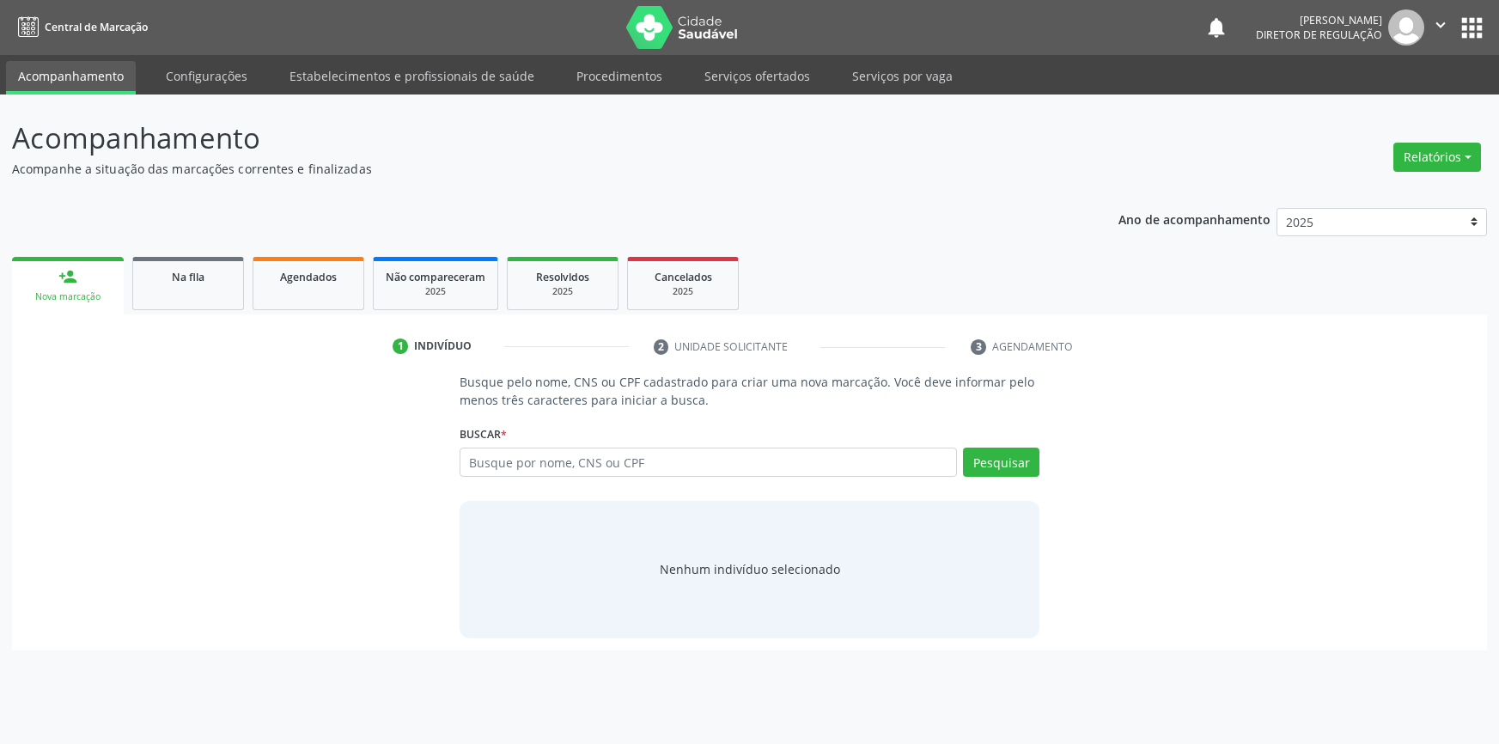 The image size is (1499, 744). I want to click on div: Nenhum indivíduo selecionado, so click(750, 569).